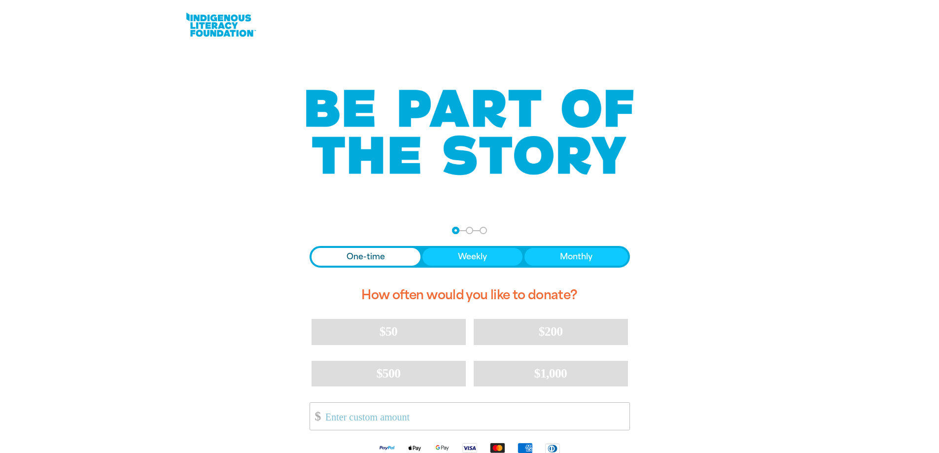 This screenshot has height=453, width=939. What do you see at coordinates (366, 257) in the screenshot?
I see `button: One-time` at bounding box center [366, 257].